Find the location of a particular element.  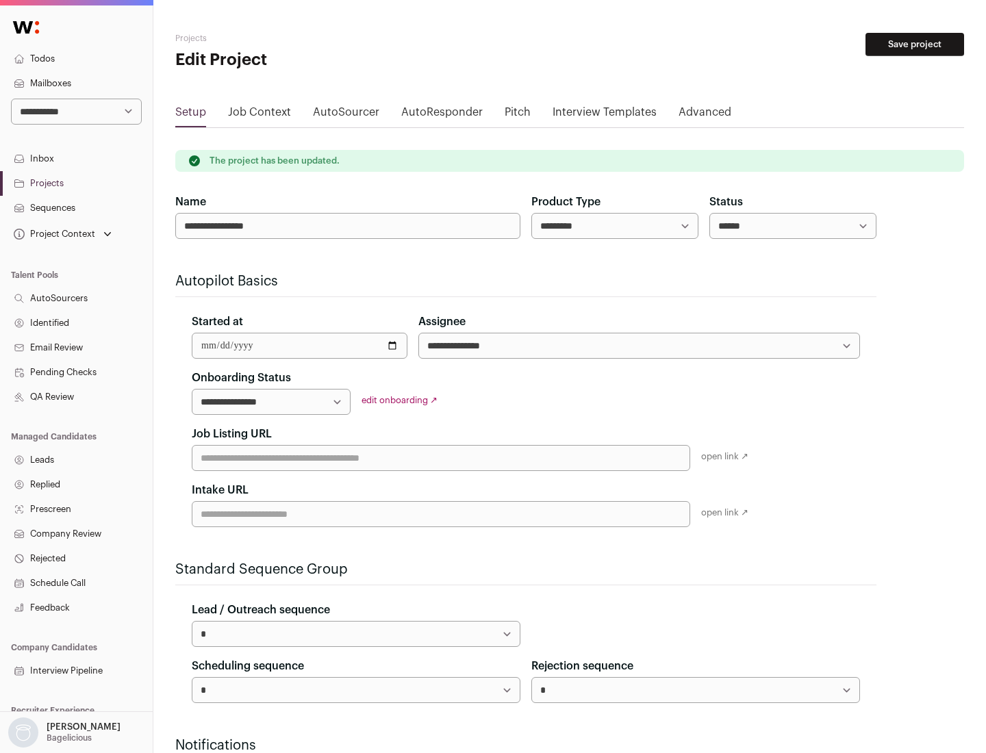

a: Interview Templates is located at coordinates (605, 115).